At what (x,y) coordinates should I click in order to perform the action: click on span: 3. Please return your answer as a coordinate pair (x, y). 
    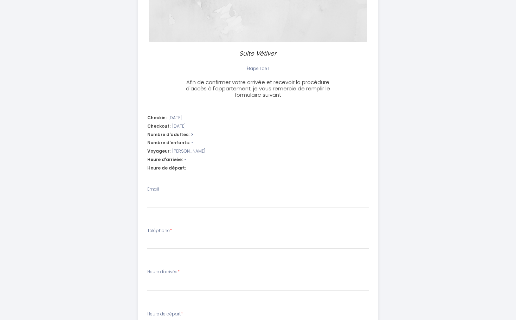
    Looking at the image, I should click on (192, 135).